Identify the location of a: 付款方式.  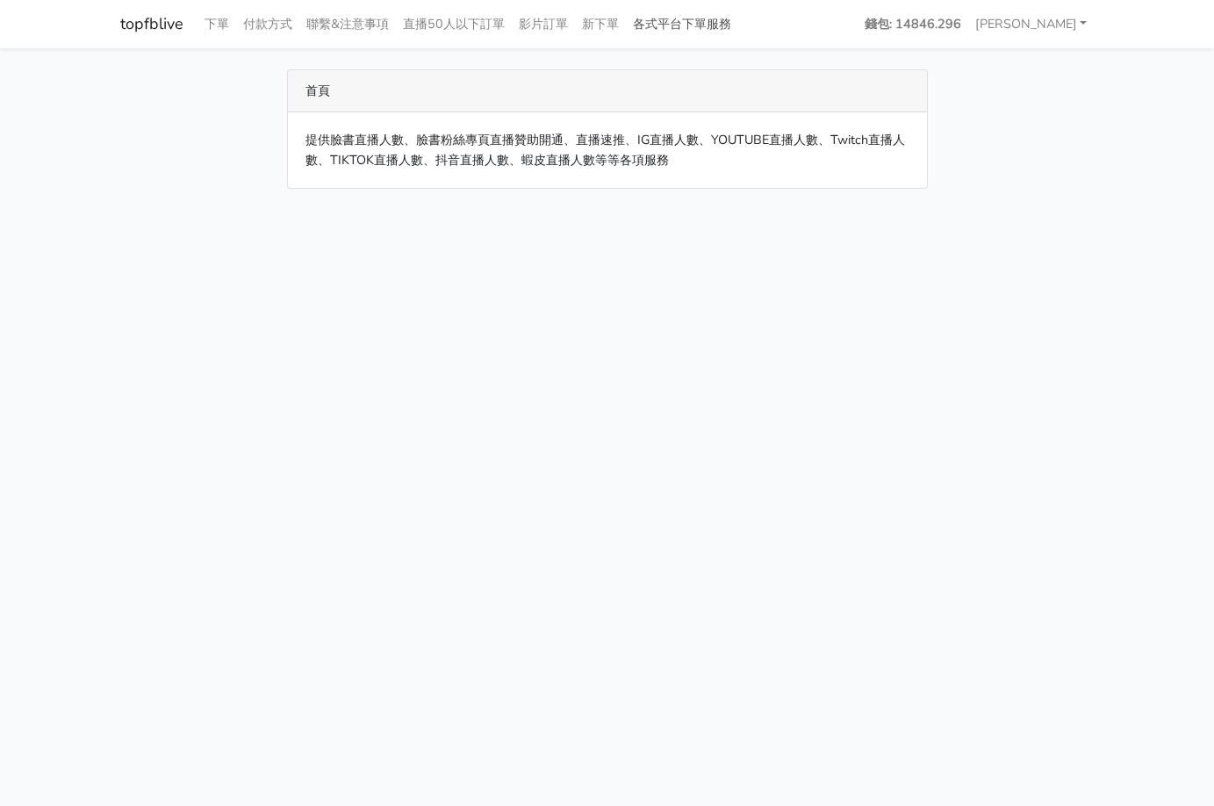
(268, 24).